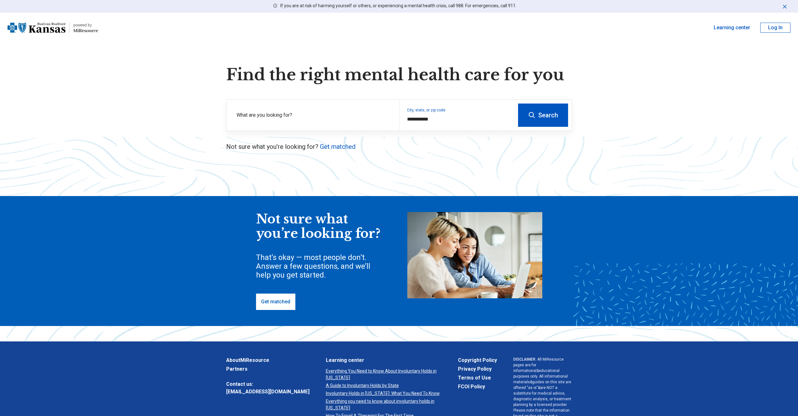 This screenshot has height=416, width=798. I want to click on a: Partners, so click(268, 369).